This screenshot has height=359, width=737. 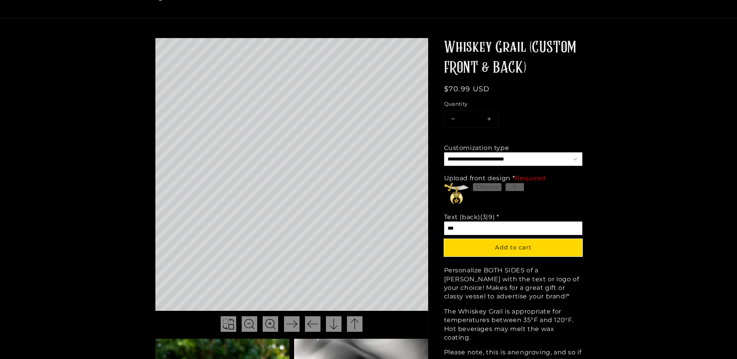 I want to click on label: Quantity, so click(x=513, y=104).